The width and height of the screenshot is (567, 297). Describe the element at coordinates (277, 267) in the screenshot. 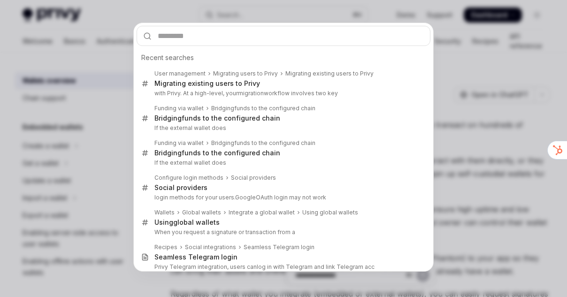

I see `b: log in with Tele` at that location.